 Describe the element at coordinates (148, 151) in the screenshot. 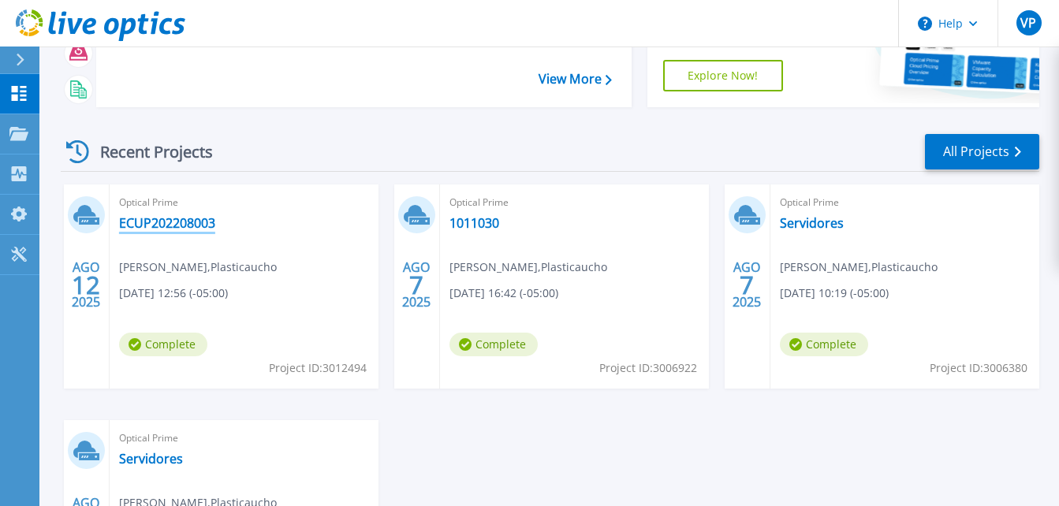

I see `div: Recent Projects` at that location.